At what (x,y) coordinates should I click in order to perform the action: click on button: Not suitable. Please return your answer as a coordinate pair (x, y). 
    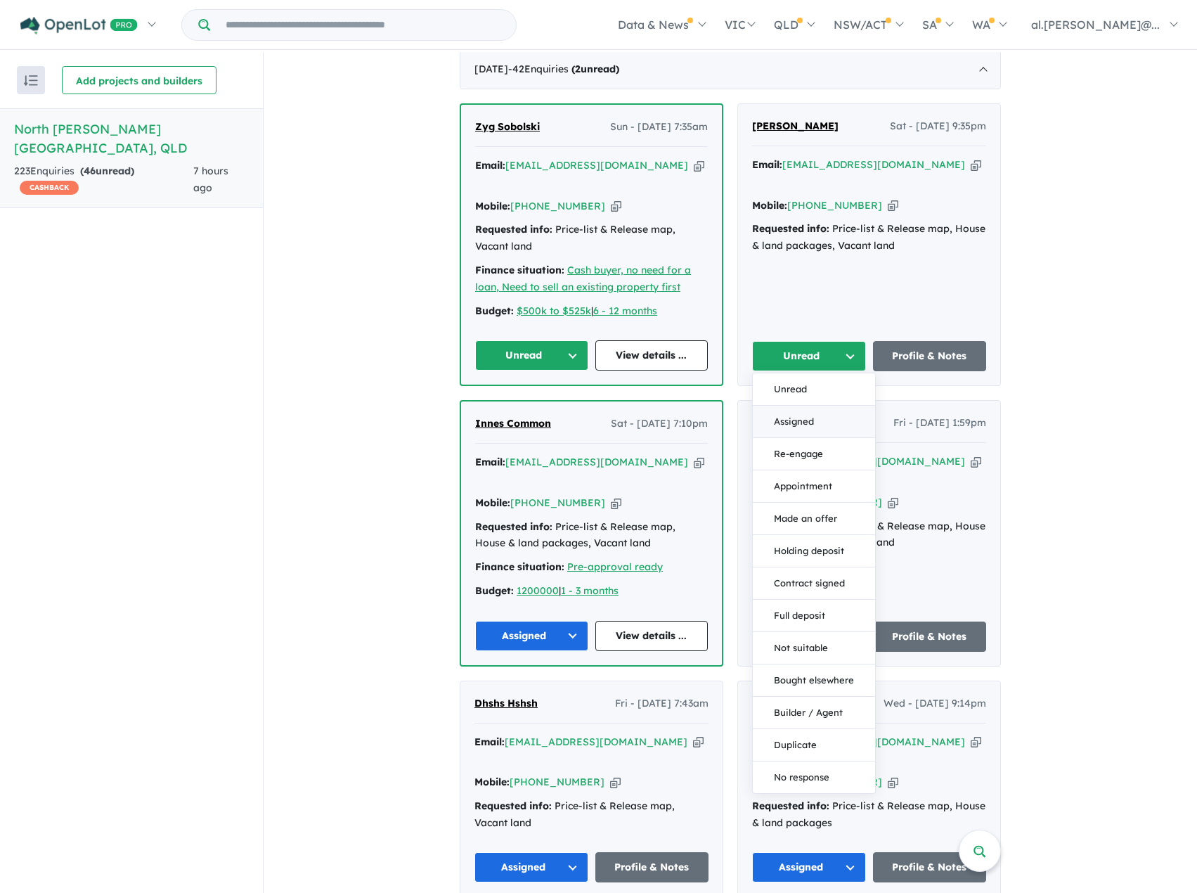
    Looking at the image, I should click on (814, 648).